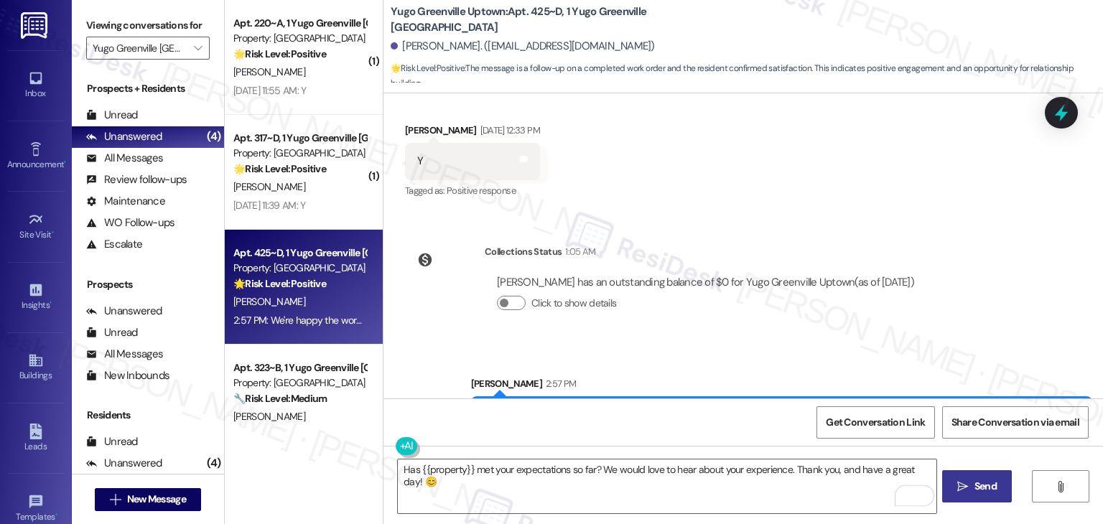 The height and width of the screenshot is (524, 1103). Describe the element at coordinates (35, 25) in the screenshot. I see `img: ResiDesk Logo` at that location.